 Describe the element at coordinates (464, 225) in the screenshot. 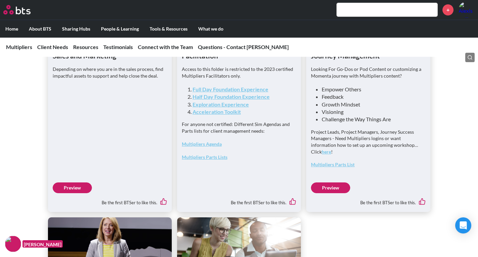

I see `div: Open Intercom Messenger` at that location.